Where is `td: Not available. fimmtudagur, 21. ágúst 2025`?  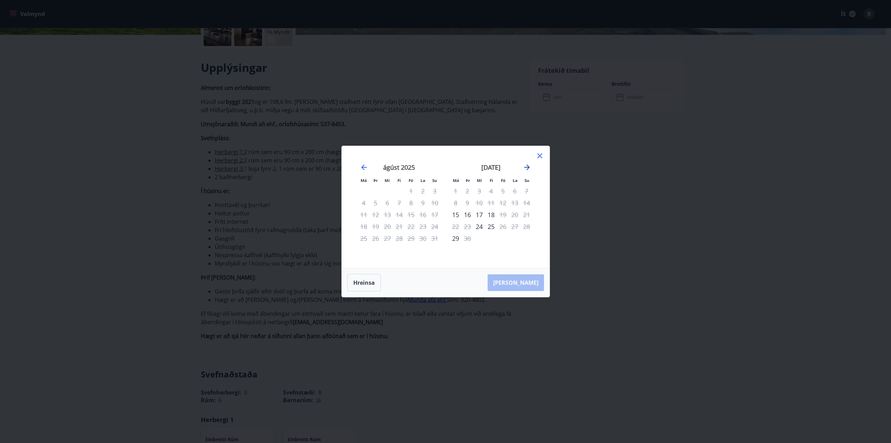
td: Not available. fimmtudagur, 21. ágúst 2025 is located at coordinates (399, 226).